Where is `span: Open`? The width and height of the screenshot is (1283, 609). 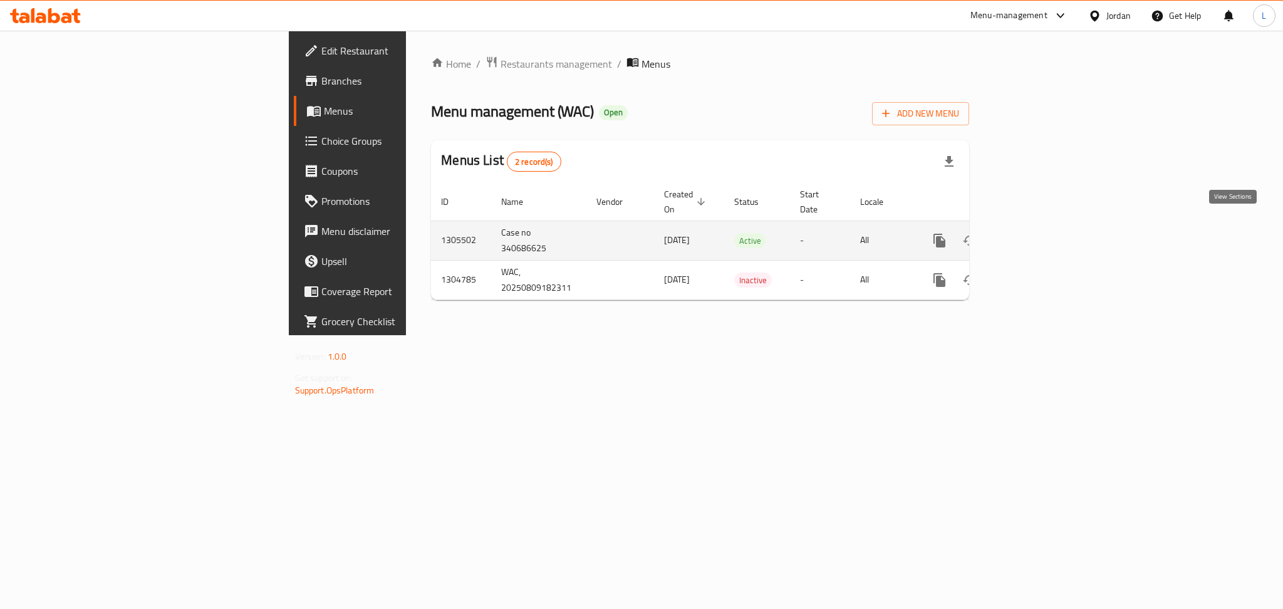
span: Open is located at coordinates (613, 112).